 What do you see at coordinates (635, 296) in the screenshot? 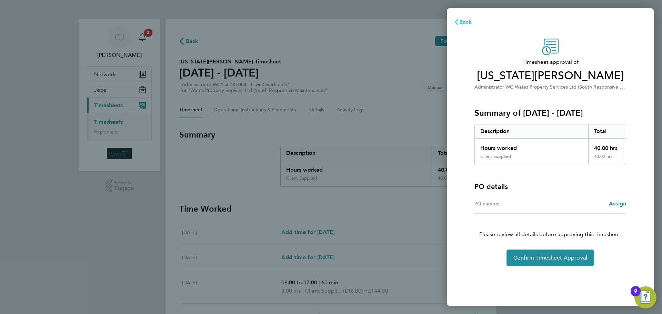
I see `div: 9` at bounding box center [635, 296].